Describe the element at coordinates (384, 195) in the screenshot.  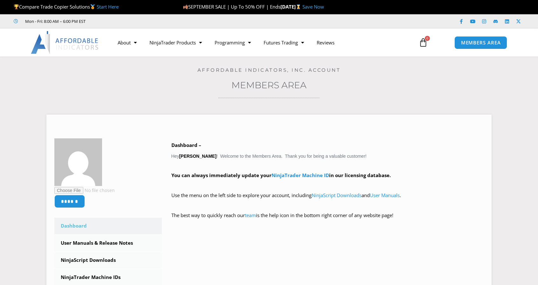
I see `a: User Manuals` at that location.